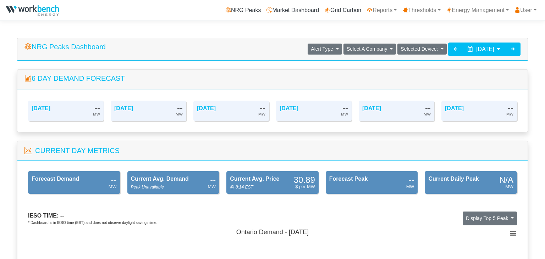 The width and height of the screenshot is (545, 259). I want to click on a: Reports, so click(382, 10).